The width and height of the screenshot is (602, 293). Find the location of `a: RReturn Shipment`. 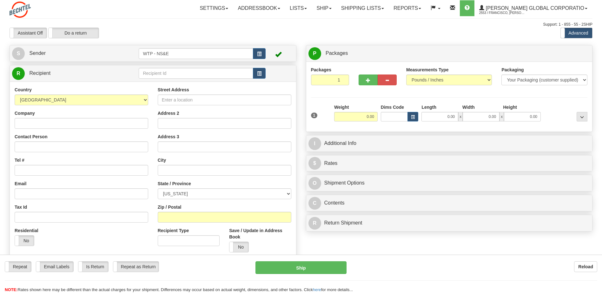

a: RReturn Shipment is located at coordinates (449, 223).